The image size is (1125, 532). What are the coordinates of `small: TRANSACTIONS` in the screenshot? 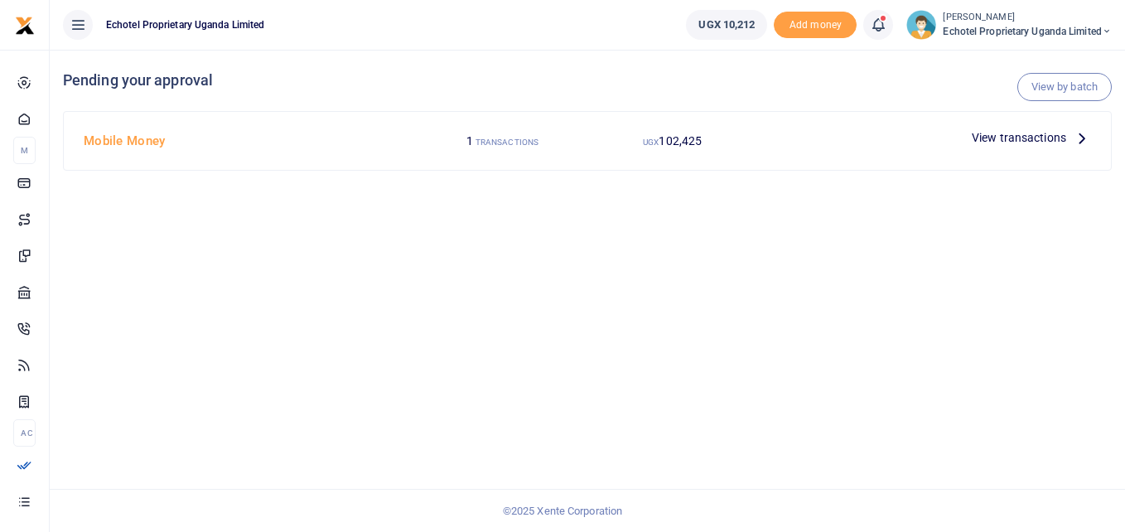 It's located at (507, 142).